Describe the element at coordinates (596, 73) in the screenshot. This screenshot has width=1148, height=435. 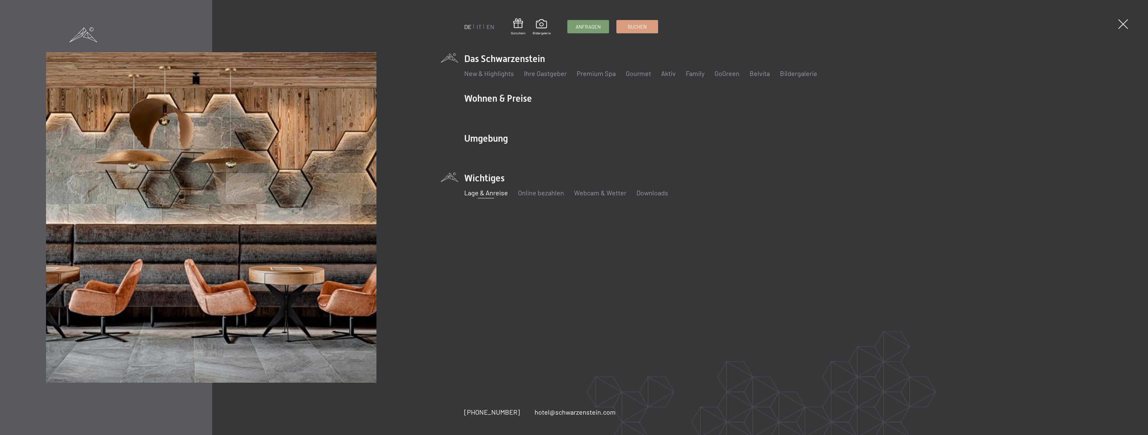
I see `a: Premium Spa` at that location.